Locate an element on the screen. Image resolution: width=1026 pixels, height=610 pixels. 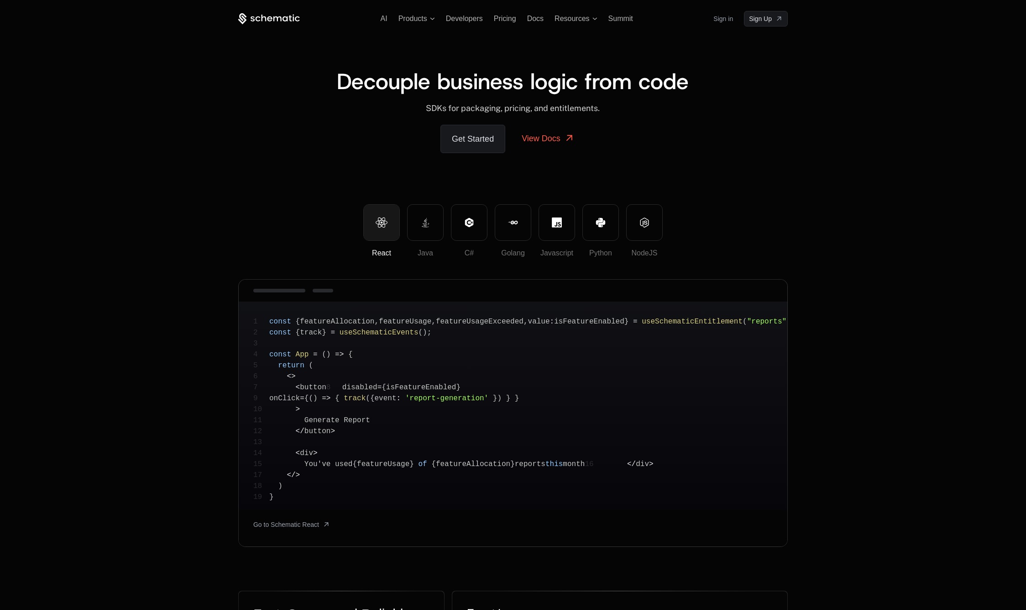
button: NodeJS is located at coordinates (645, 222).